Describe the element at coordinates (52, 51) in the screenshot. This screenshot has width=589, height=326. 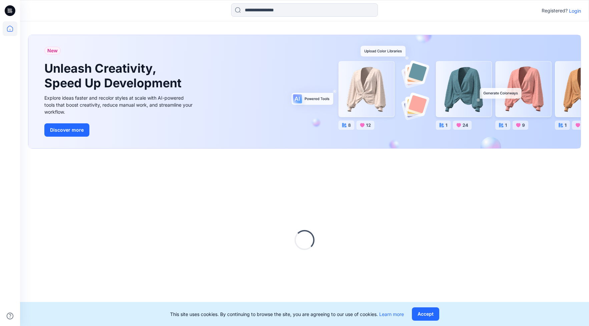
I see `span: New` at that location.